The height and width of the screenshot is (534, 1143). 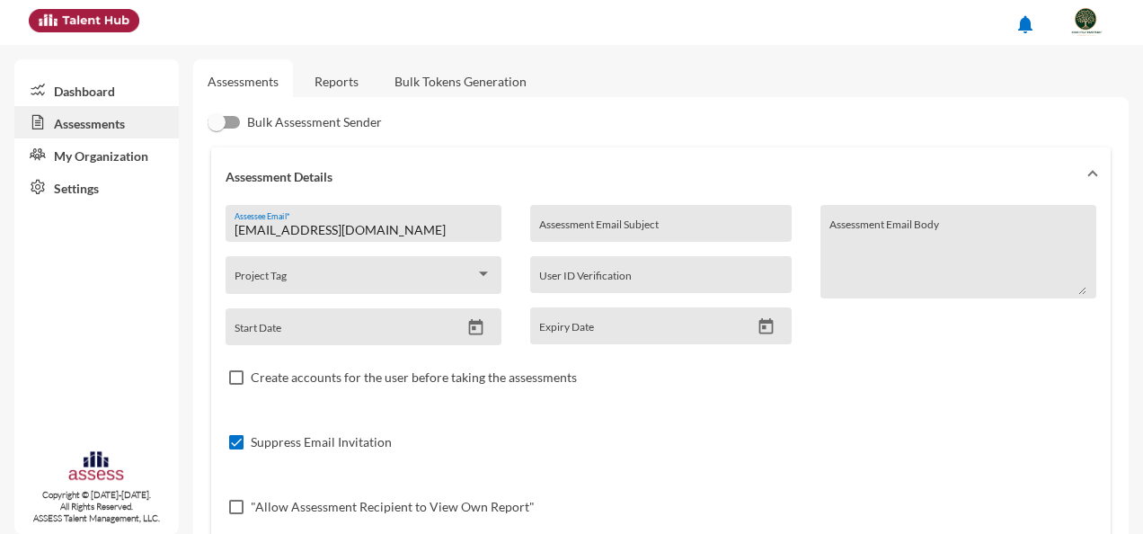 I want to click on a: Reports, so click(x=336, y=81).